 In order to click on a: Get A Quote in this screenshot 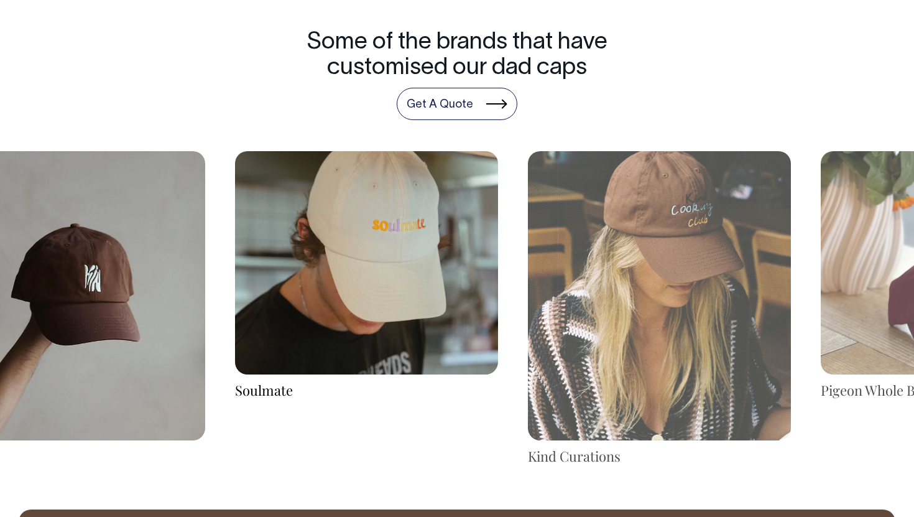, I will do `click(457, 104)`.